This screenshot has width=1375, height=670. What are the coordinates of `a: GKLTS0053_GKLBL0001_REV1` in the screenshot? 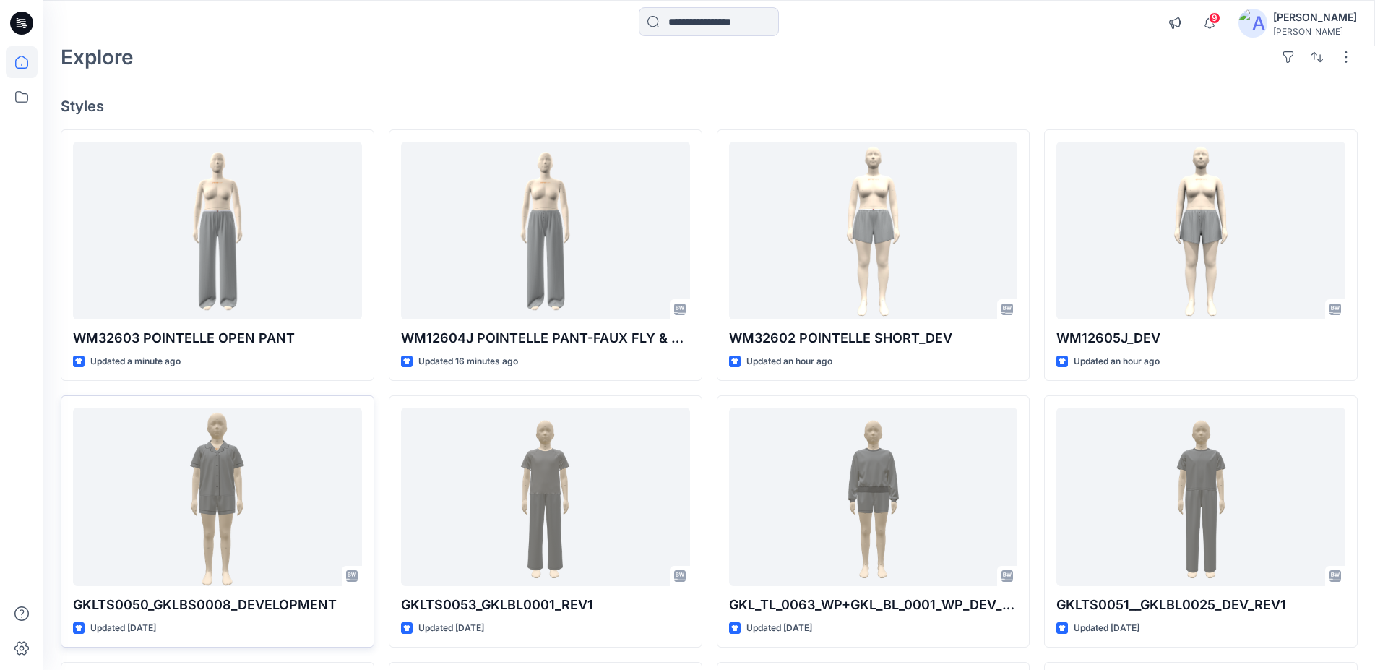 It's located at (545, 496).